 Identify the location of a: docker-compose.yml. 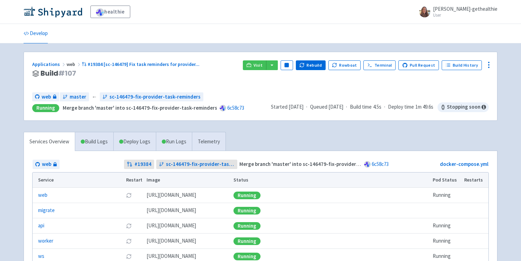
(465, 164).